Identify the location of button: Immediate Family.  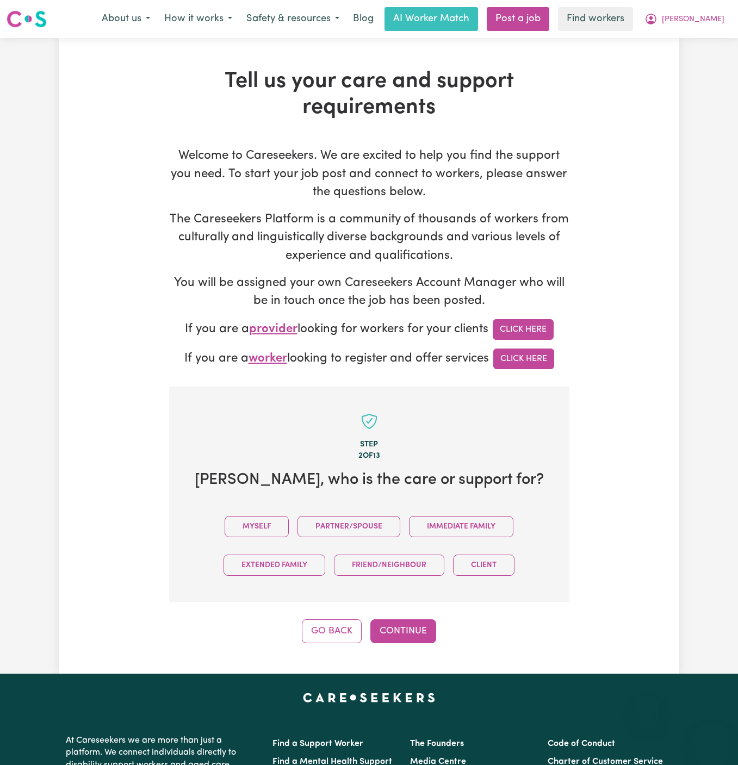
(461, 526).